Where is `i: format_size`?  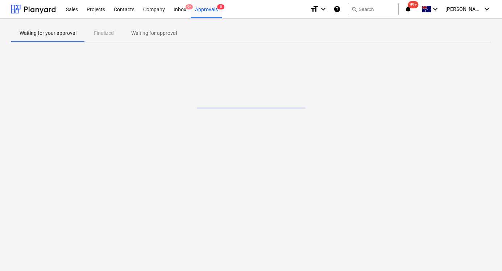 i: format_size is located at coordinates (315, 9).